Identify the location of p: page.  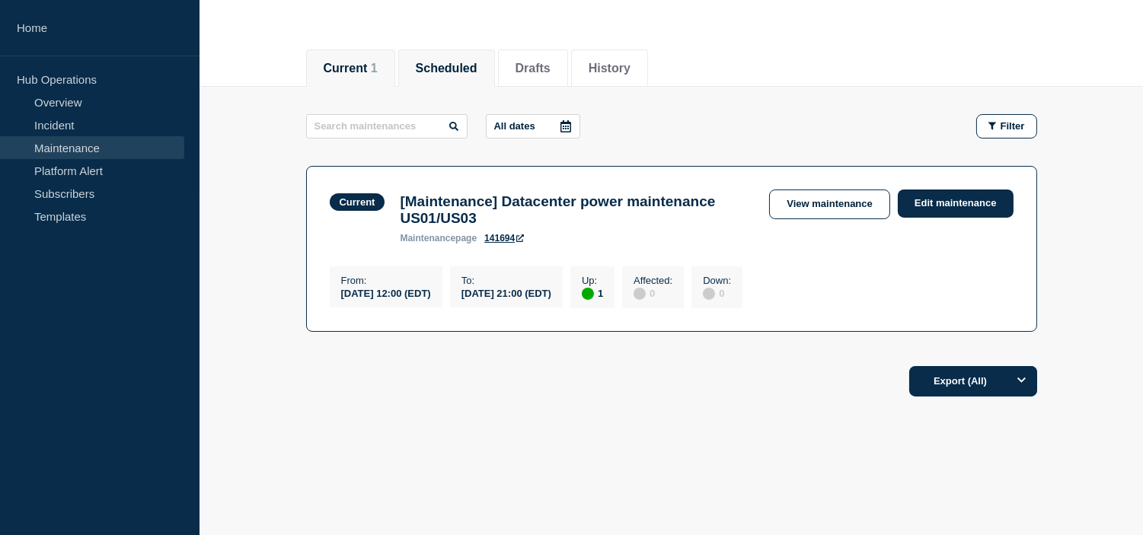
(438, 238).